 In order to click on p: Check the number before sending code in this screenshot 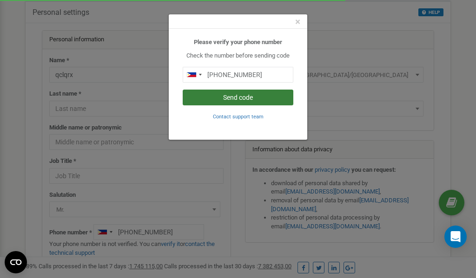, I will do `click(238, 56)`.